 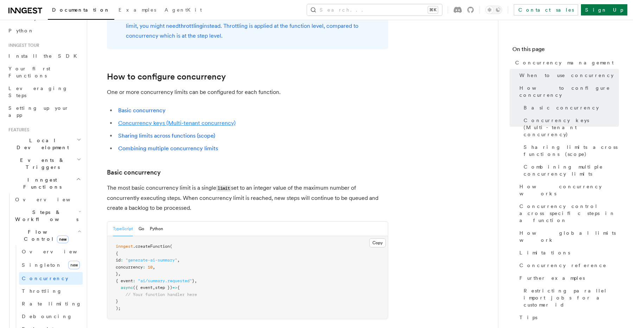 What do you see at coordinates (568, 265) in the screenshot?
I see `a: Concurrency reference` at bounding box center [568, 265].